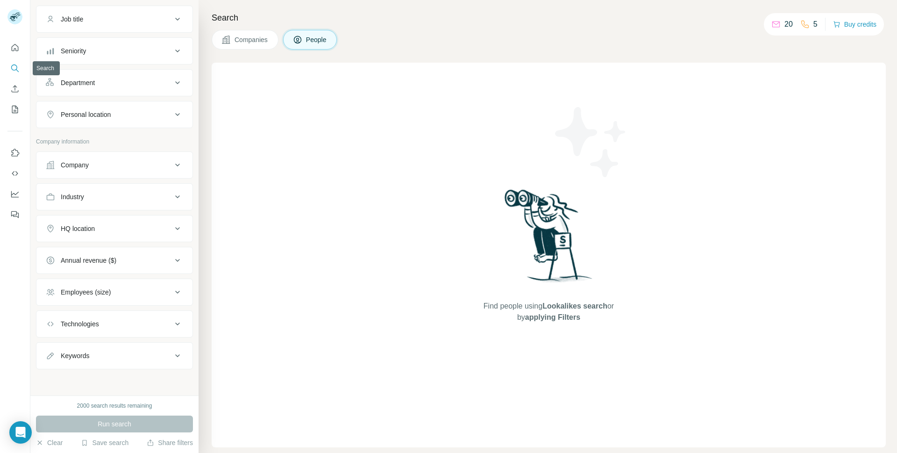  I want to click on span: People, so click(317, 40).